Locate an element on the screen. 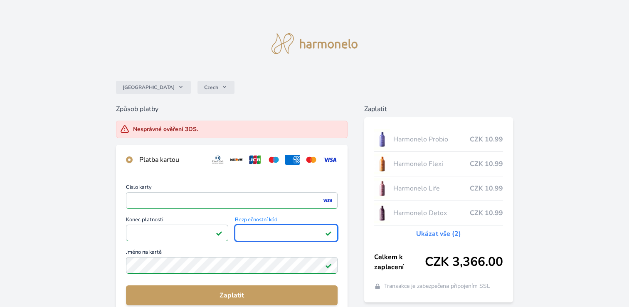 The image size is (629, 307). img: jcb.svg is located at coordinates (255, 160).